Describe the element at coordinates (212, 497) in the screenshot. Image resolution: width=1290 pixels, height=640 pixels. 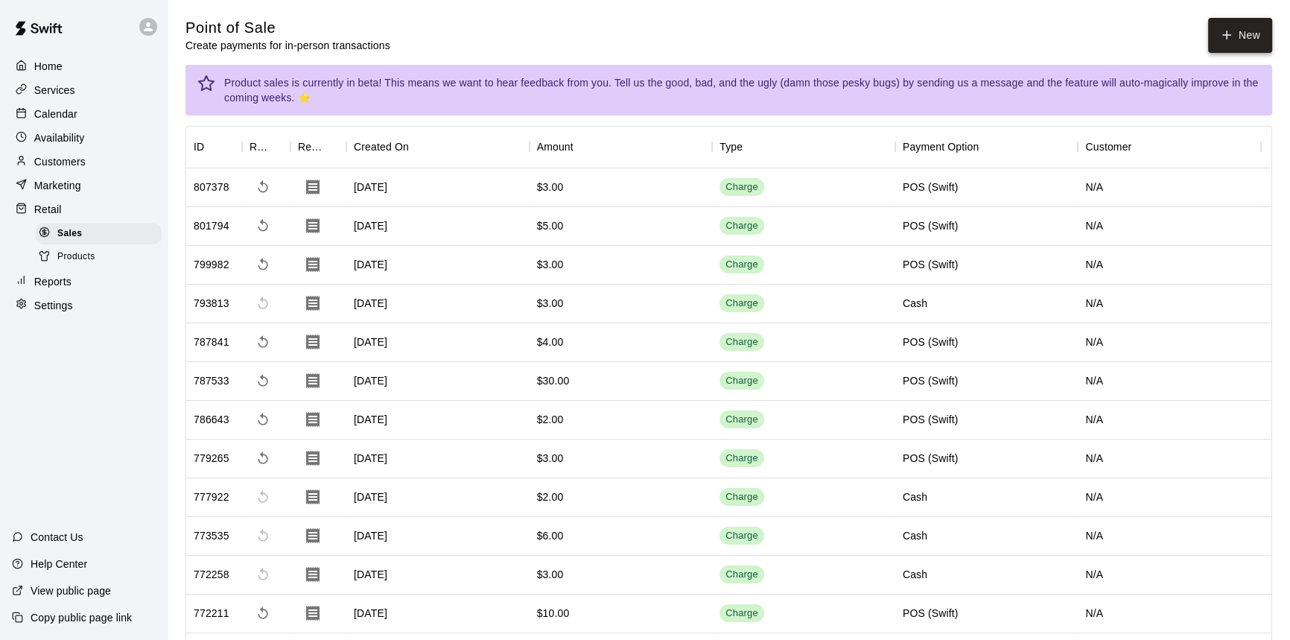
I see `div: 777922` at that location.